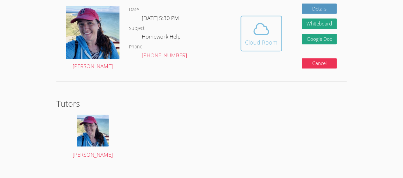 The width and height of the screenshot is (403, 178). I want to click on dt: Subject, so click(137, 28).